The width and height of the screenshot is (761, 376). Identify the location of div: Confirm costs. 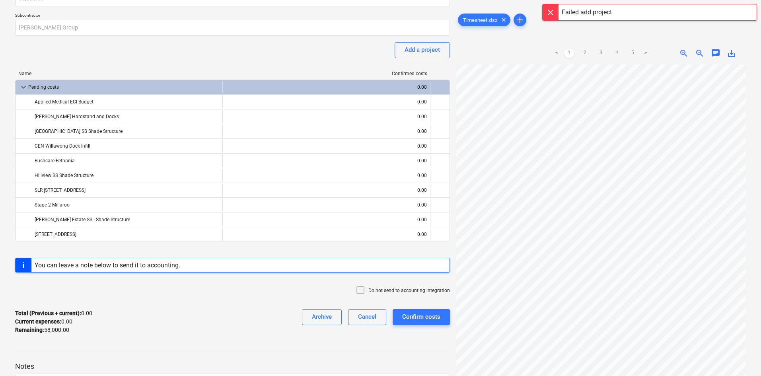
(421, 316).